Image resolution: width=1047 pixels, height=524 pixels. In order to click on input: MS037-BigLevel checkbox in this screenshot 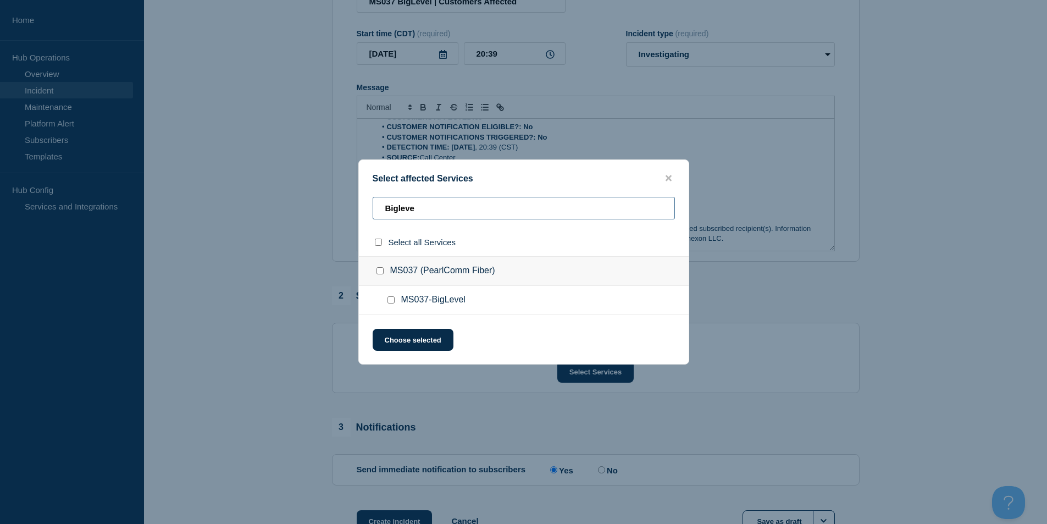, I will do `click(391, 300)`.